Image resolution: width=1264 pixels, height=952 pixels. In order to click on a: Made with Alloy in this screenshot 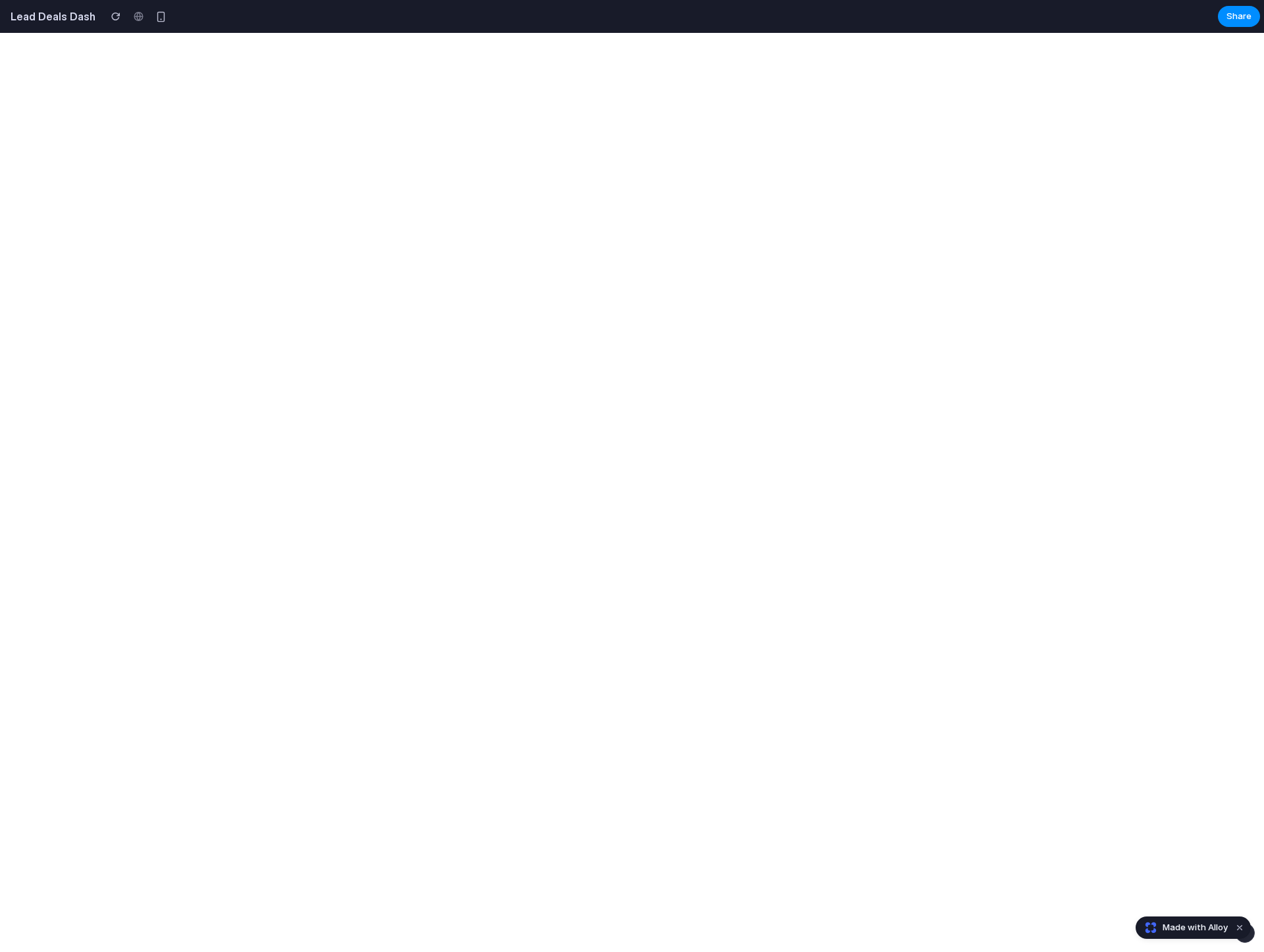, I will do `click(1182, 928)`.